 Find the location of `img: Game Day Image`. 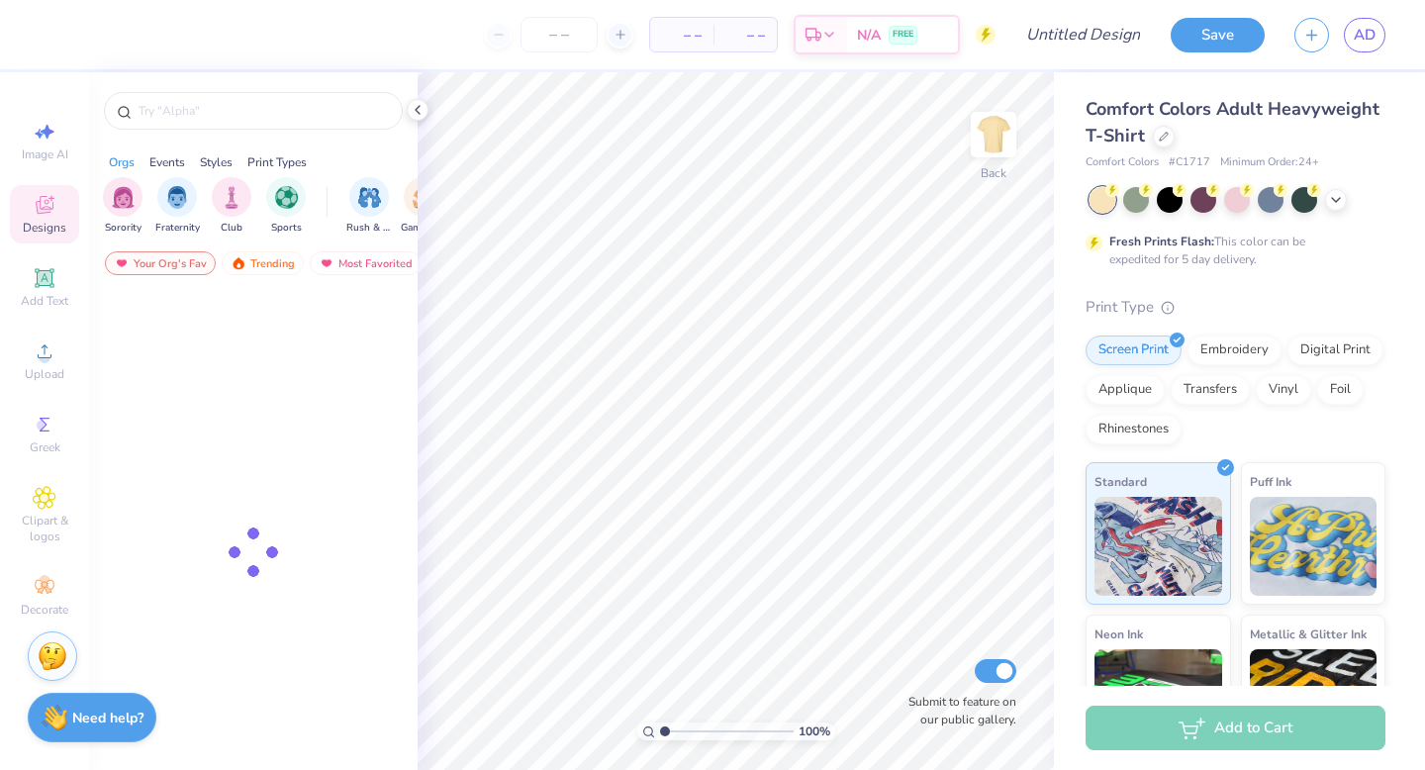

img: Game Day Image is located at coordinates (424, 197).